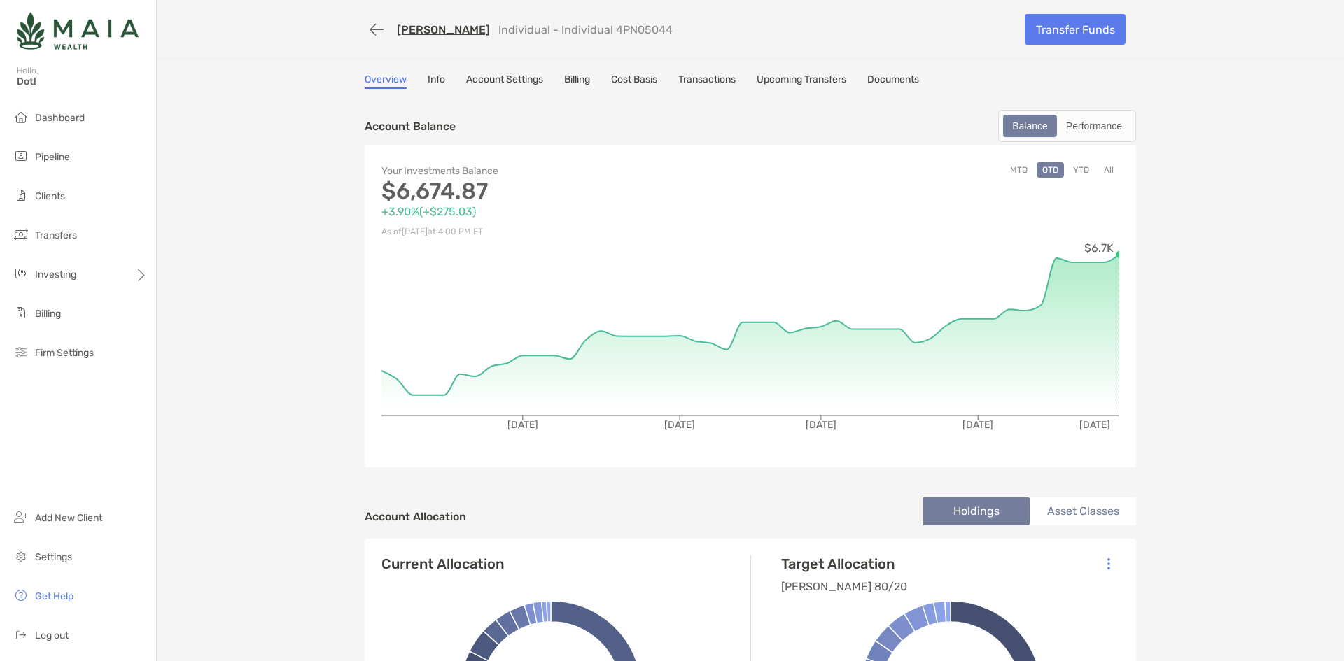 This screenshot has width=1344, height=661. I want to click on img: add_new_client icon, so click(21, 517).